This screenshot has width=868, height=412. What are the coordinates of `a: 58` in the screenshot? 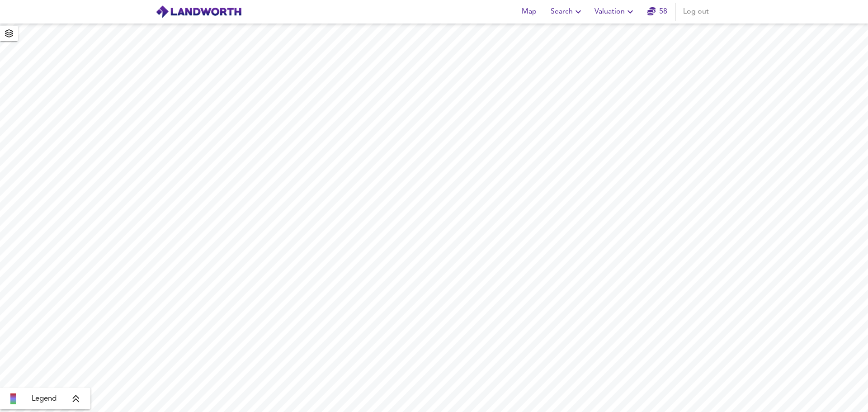 It's located at (658, 12).